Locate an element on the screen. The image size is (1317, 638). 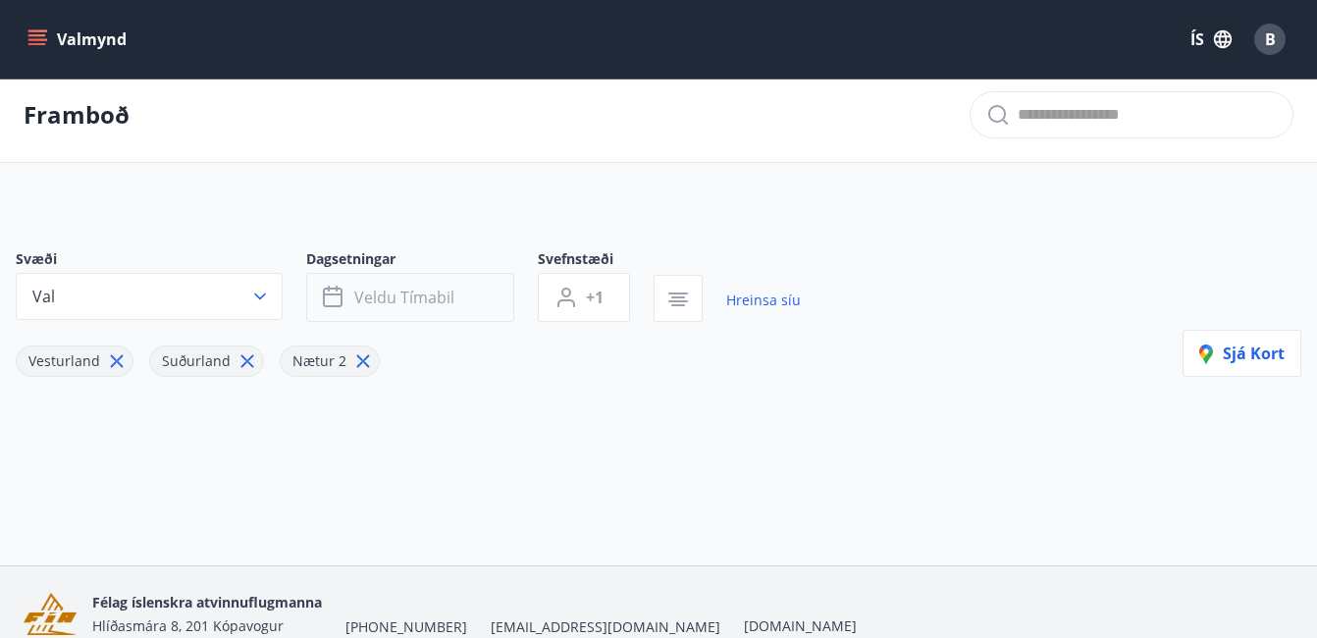
button: Sjá kort is located at coordinates (1241, 353).